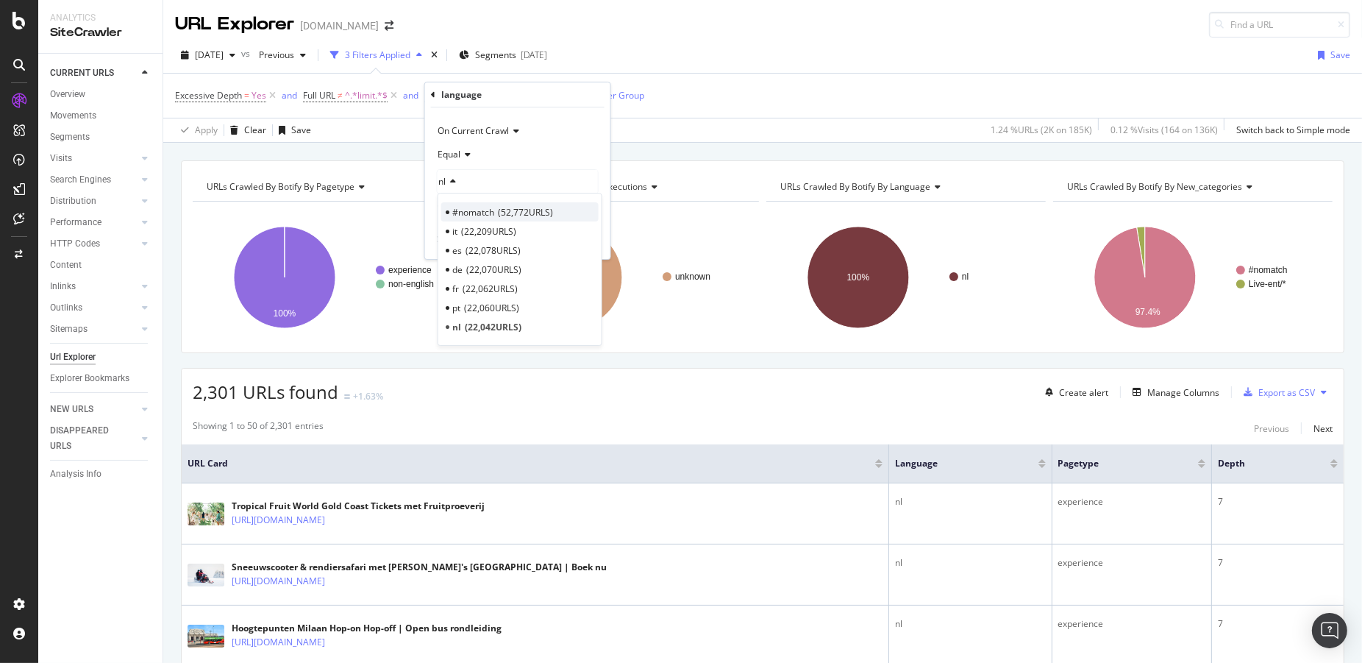 This screenshot has width=1362, height=663. Describe the element at coordinates (1280, 24) in the screenshot. I see `input: Find a URL` at that location.